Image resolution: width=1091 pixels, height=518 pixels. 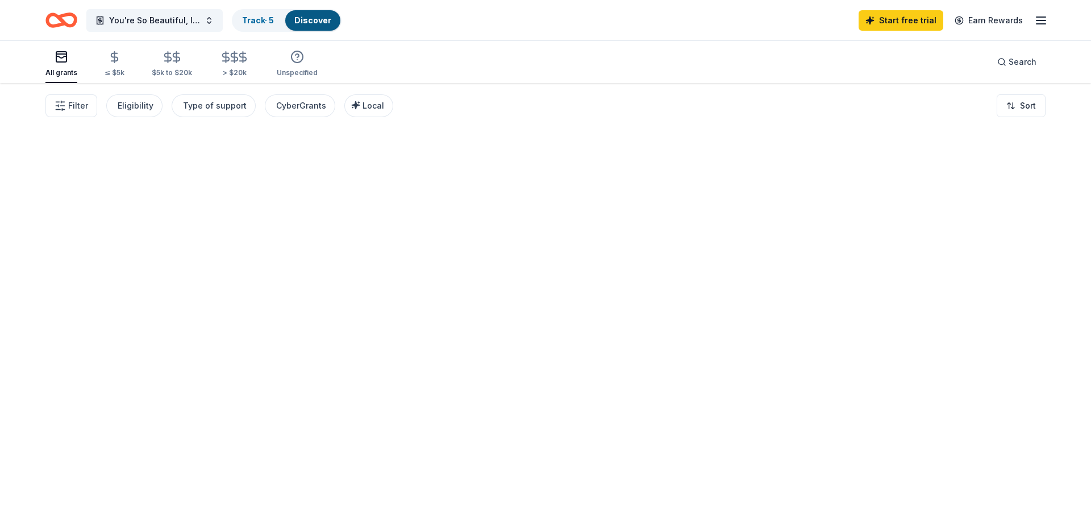 I want to click on div: $5k to $20k, so click(x=172, y=73).